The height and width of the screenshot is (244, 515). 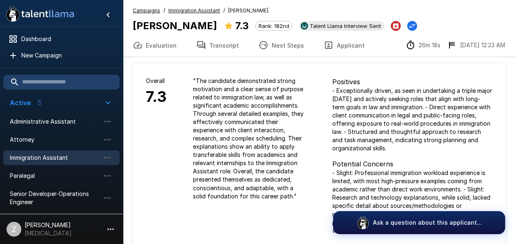 What do you see at coordinates (430, 45) in the screenshot?
I see `p: 26m 18s` at bounding box center [430, 45].